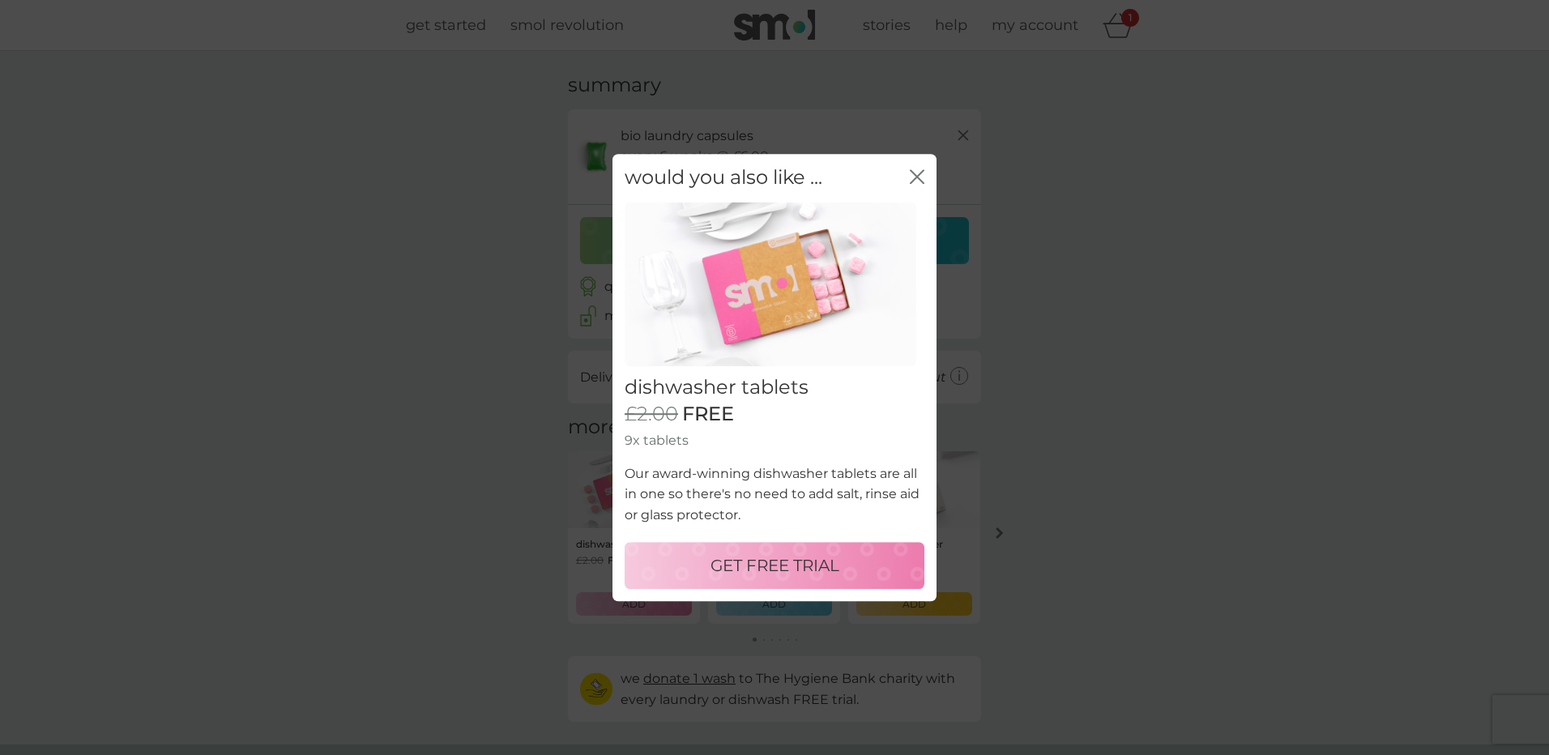 This screenshot has height=755, width=1549. Describe the element at coordinates (723, 177) in the screenshot. I see `h2: would you also like ...` at that location.